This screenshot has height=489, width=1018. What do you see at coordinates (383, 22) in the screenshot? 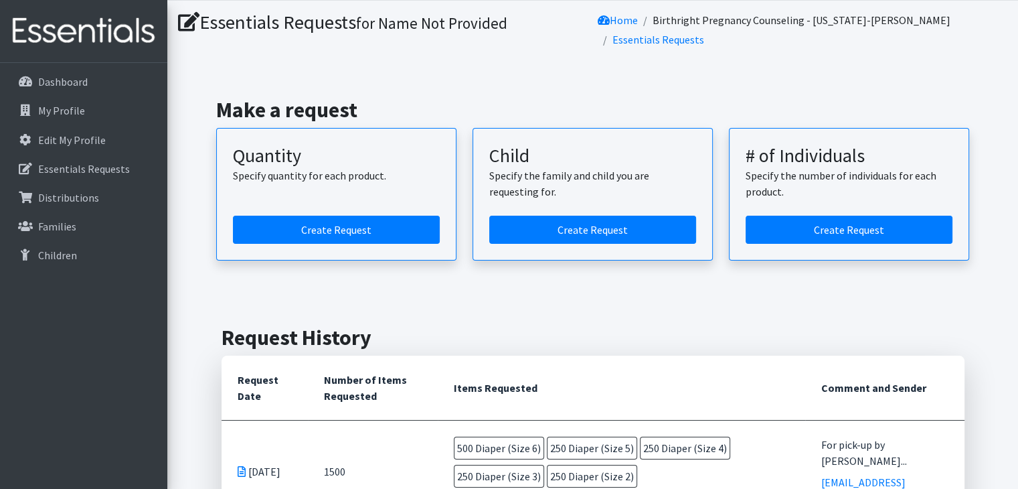
I see `h1: Essentials Requests` at bounding box center [383, 22].